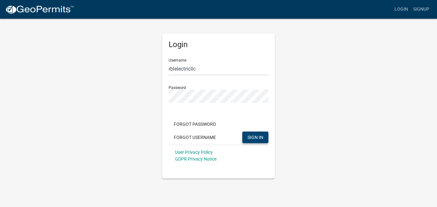 This screenshot has height=207, width=437. I want to click on button: Forgot Password, so click(195, 124).